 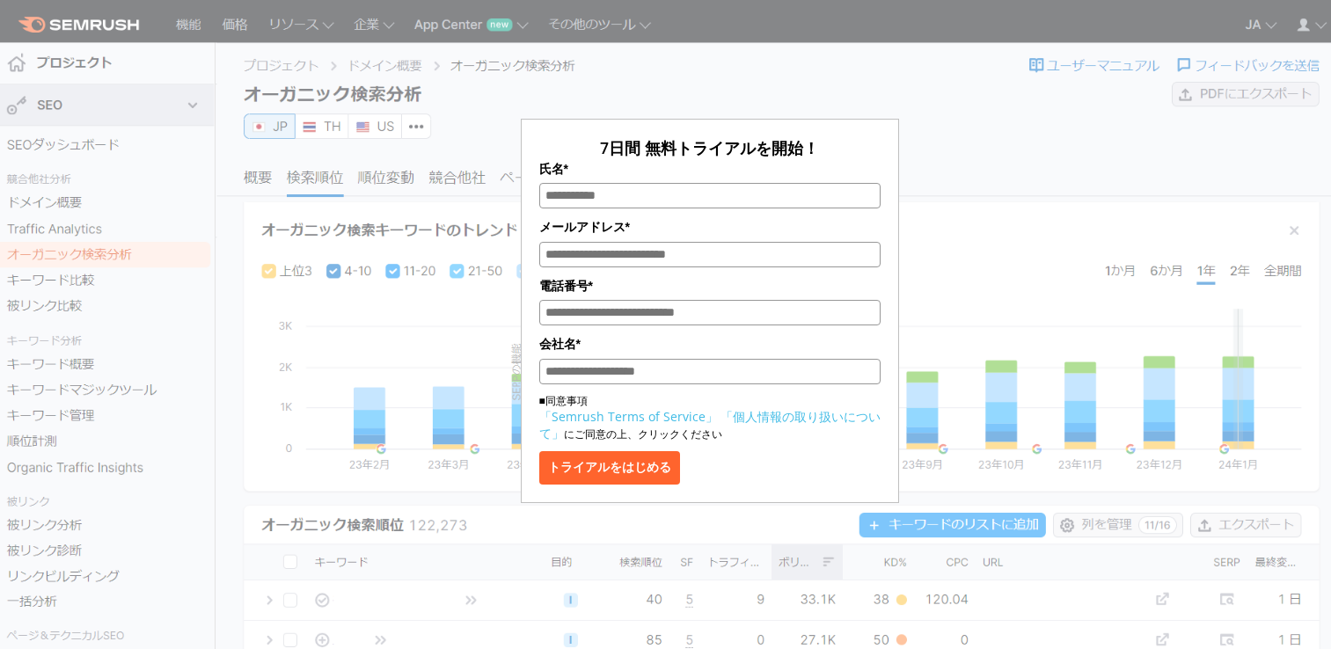 I want to click on label: 電話番号*, so click(x=710, y=286).